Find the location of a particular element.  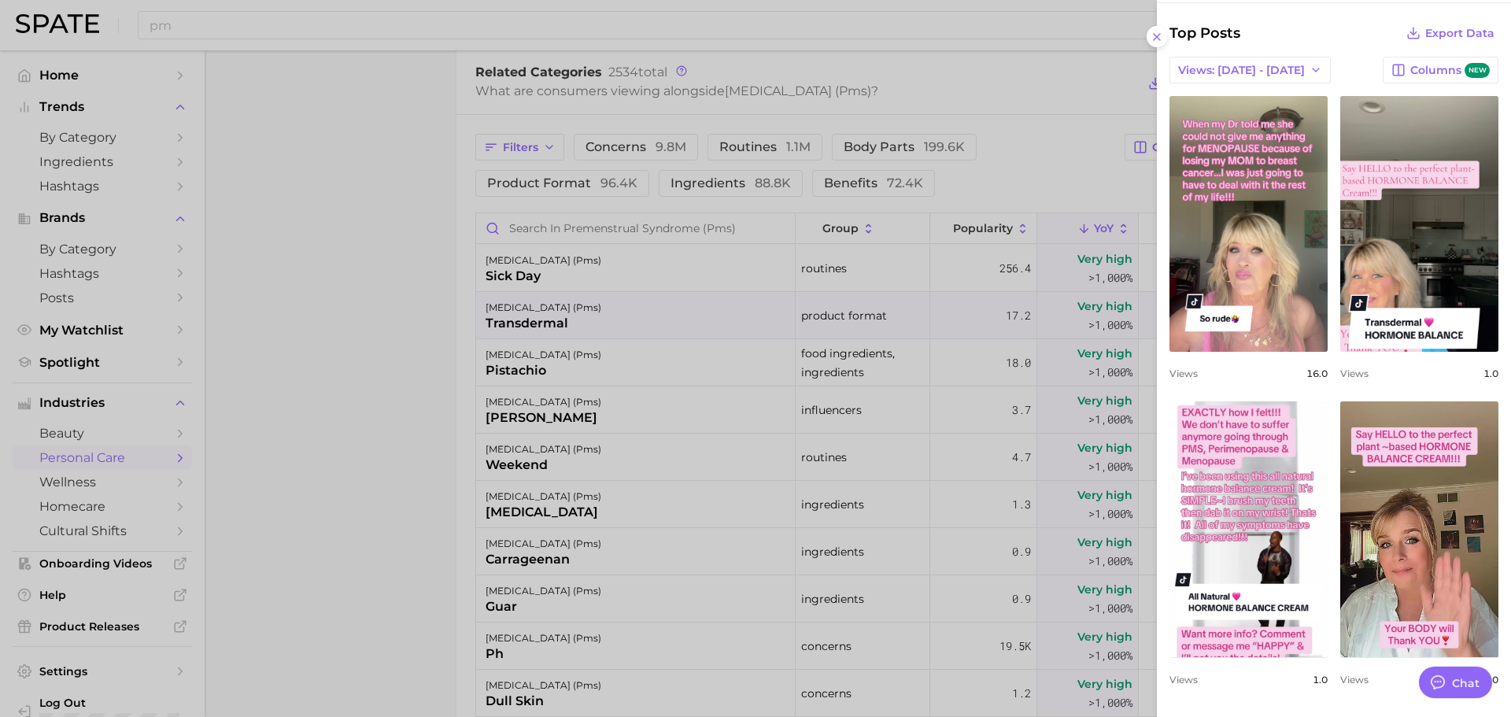

span: Top Posts is located at coordinates (1205, 33).